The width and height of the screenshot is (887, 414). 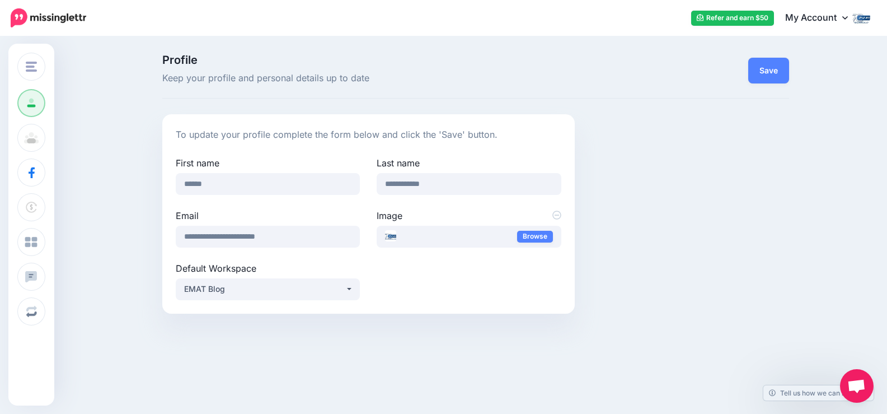 I want to click on p: To update your profile complete the form below and click the 'Save' button., so click(x=368, y=135).